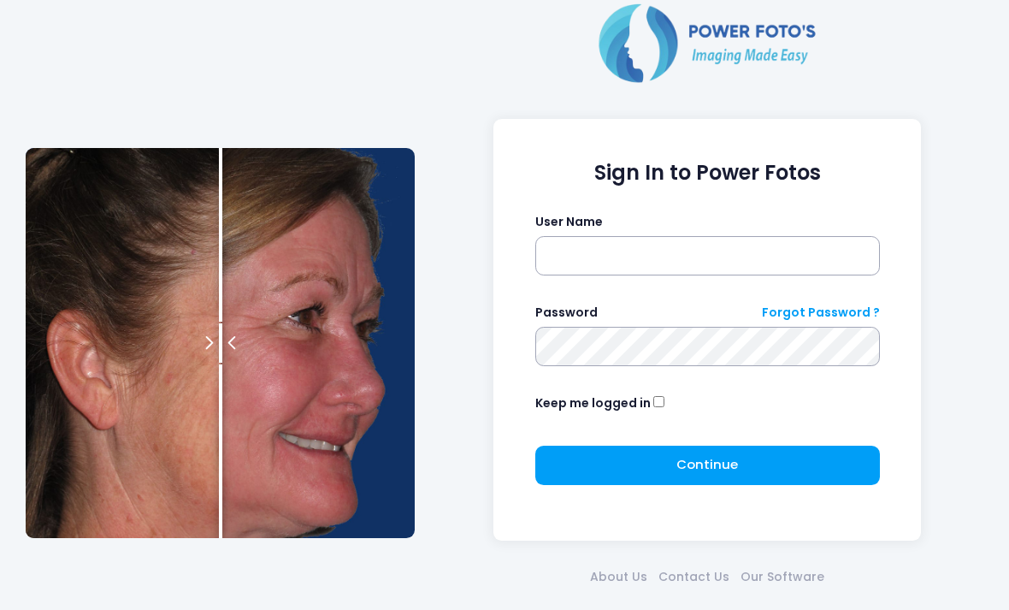 This screenshot has width=1009, height=610. Describe the element at coordinates (707, 173) in the screenshot. I see `h1: Sign In to Power Fotos` at that location.